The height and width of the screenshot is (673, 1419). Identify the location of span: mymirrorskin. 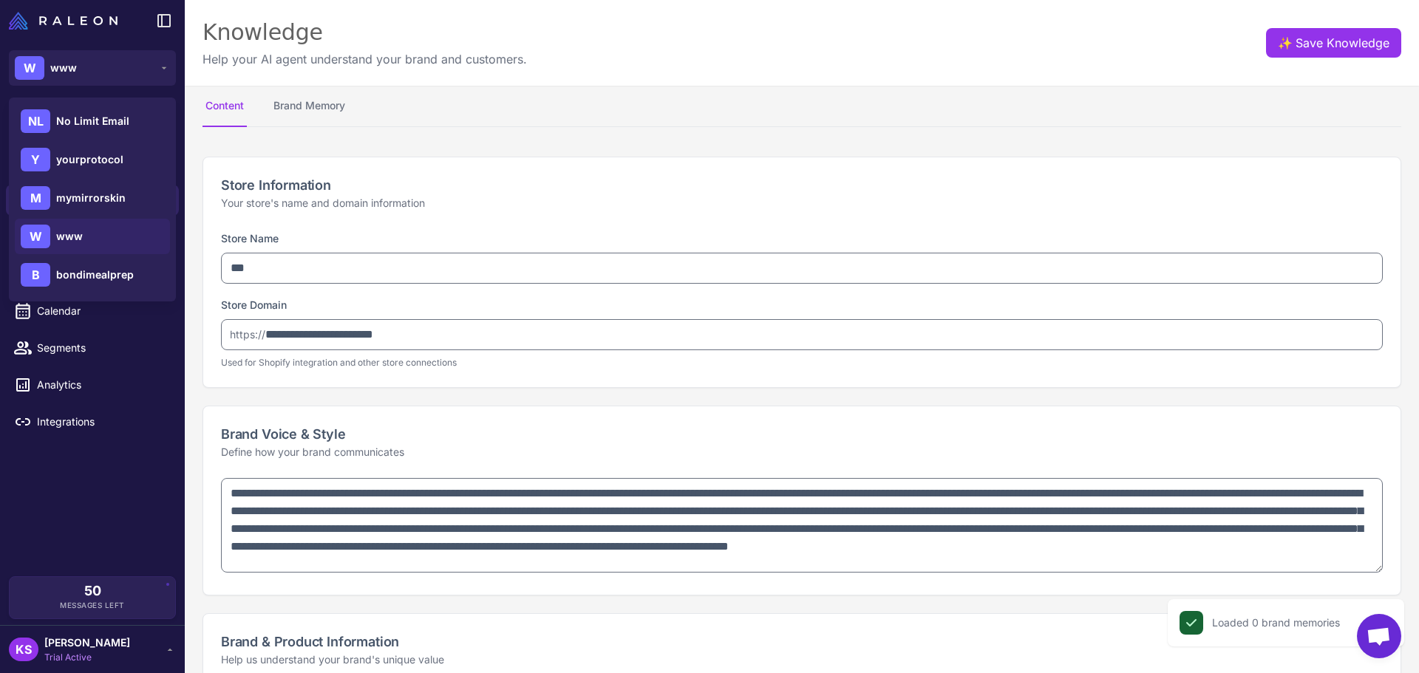
(91, 198).